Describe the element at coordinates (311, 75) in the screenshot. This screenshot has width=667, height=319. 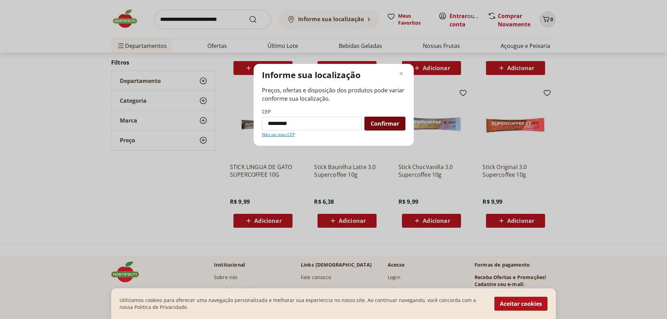
I see `p: Informe sua localização` at that location.